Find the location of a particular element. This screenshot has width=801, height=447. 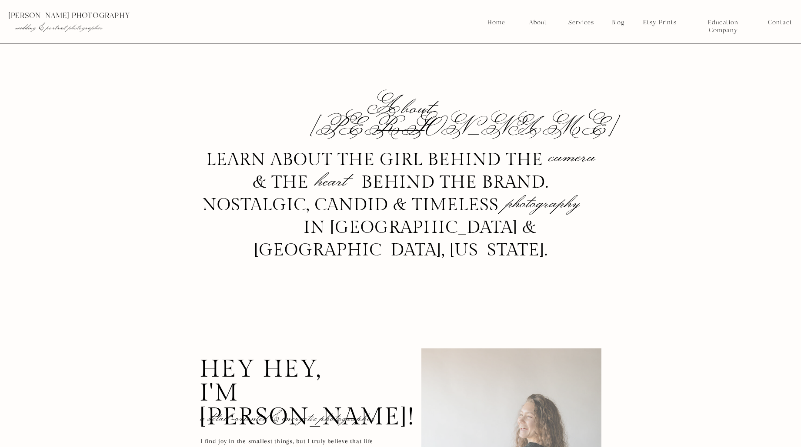

p: camera is located at coordinates (572, 153).